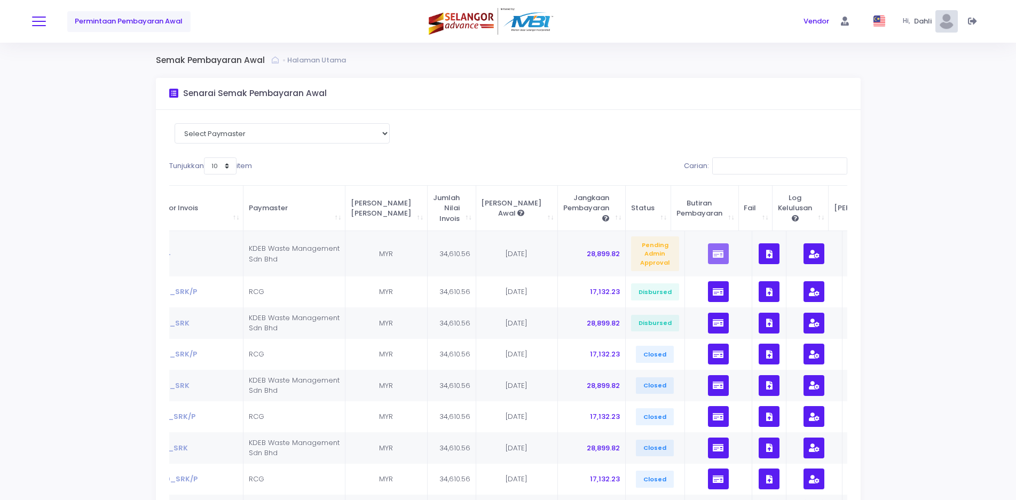 This screenshot has height=500, width=1016. I want to click on span: Permintaan Pembayaran Awal, so click(129, 21).